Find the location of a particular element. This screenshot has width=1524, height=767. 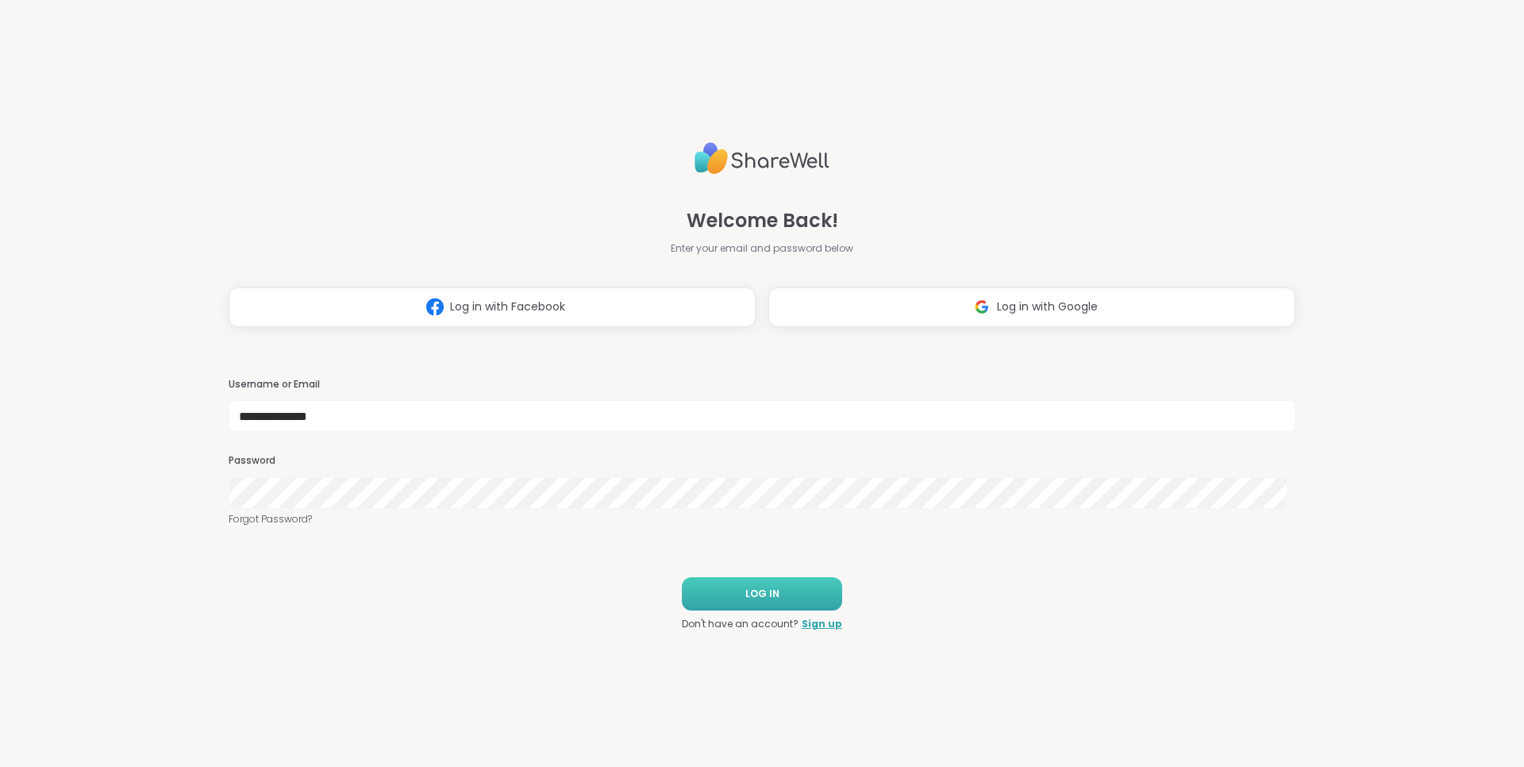

span: Log in with Google is located at coordinates (1047, 306).